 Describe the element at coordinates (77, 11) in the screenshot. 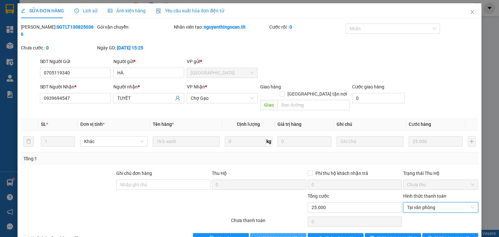

I see `span: clock-circle` at that location.